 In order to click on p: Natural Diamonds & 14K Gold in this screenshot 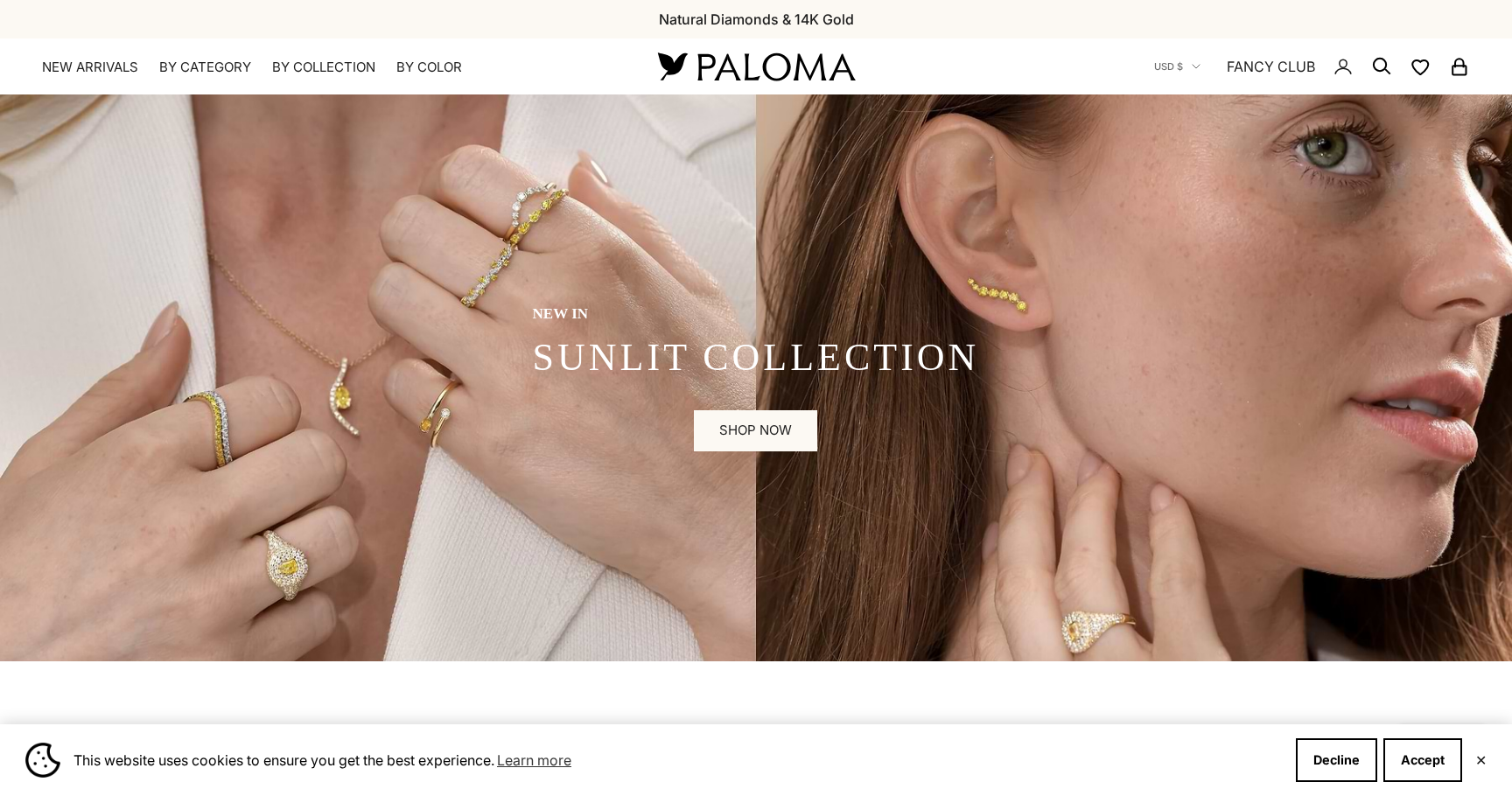, I will do `click(756, 19)`.